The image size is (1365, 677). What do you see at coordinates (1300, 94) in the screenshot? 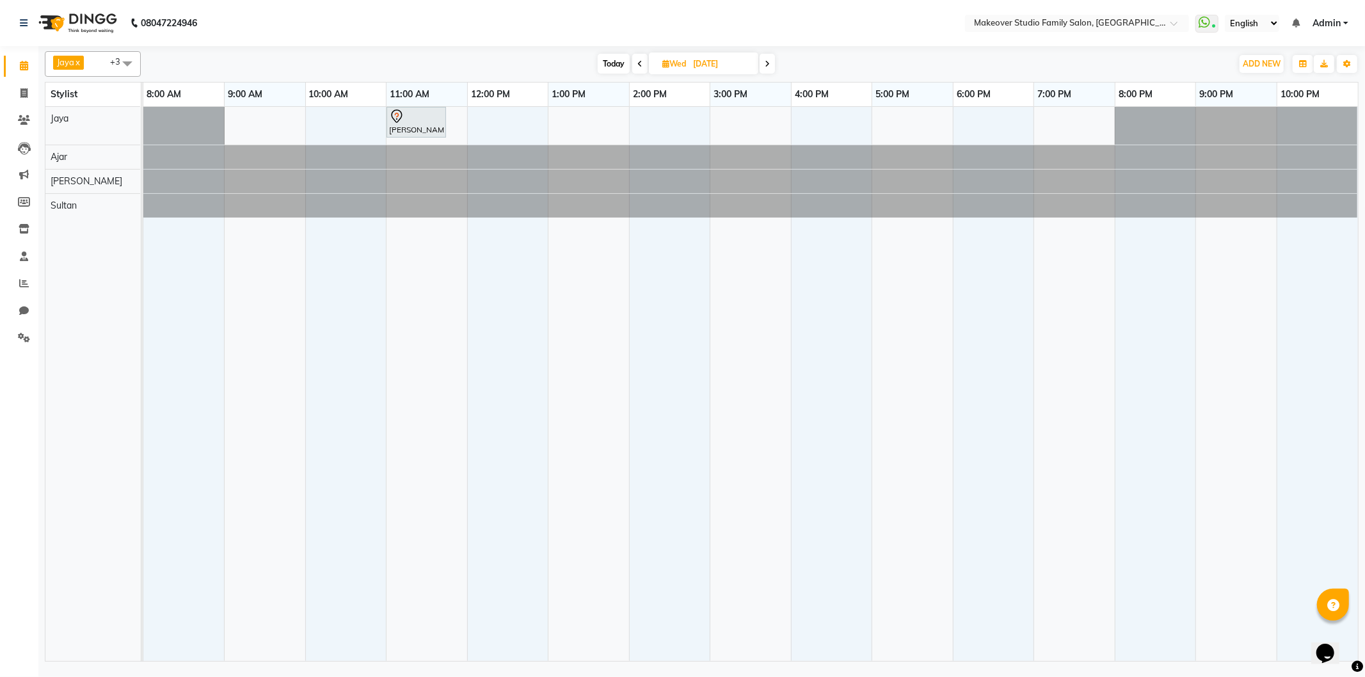
I see `a: 10:00 PM` at bounding box center [1300, 94].